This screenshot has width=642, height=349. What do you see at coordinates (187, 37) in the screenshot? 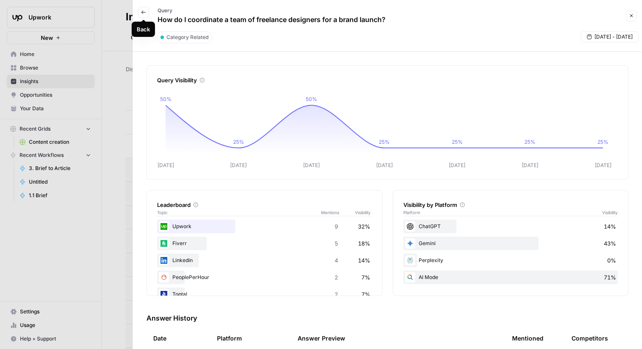
I see `span: Category Related` at bounding box center [187, 37].